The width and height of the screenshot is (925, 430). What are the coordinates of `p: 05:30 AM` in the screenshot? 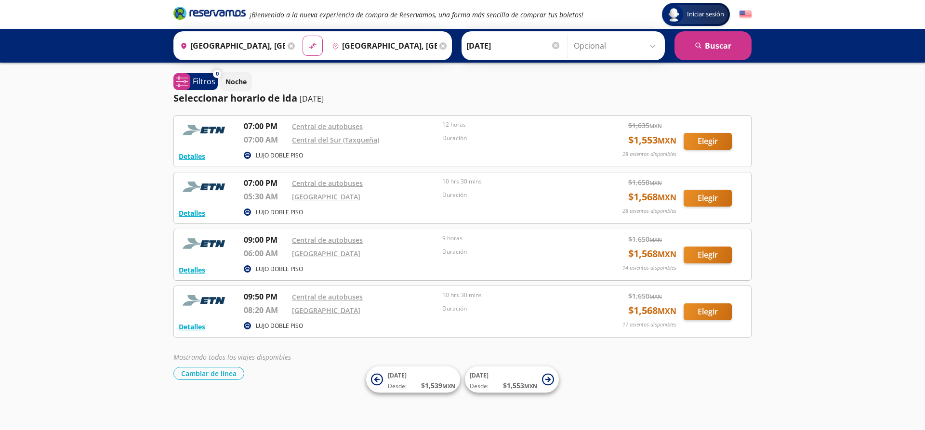 It's located at (266, 197).